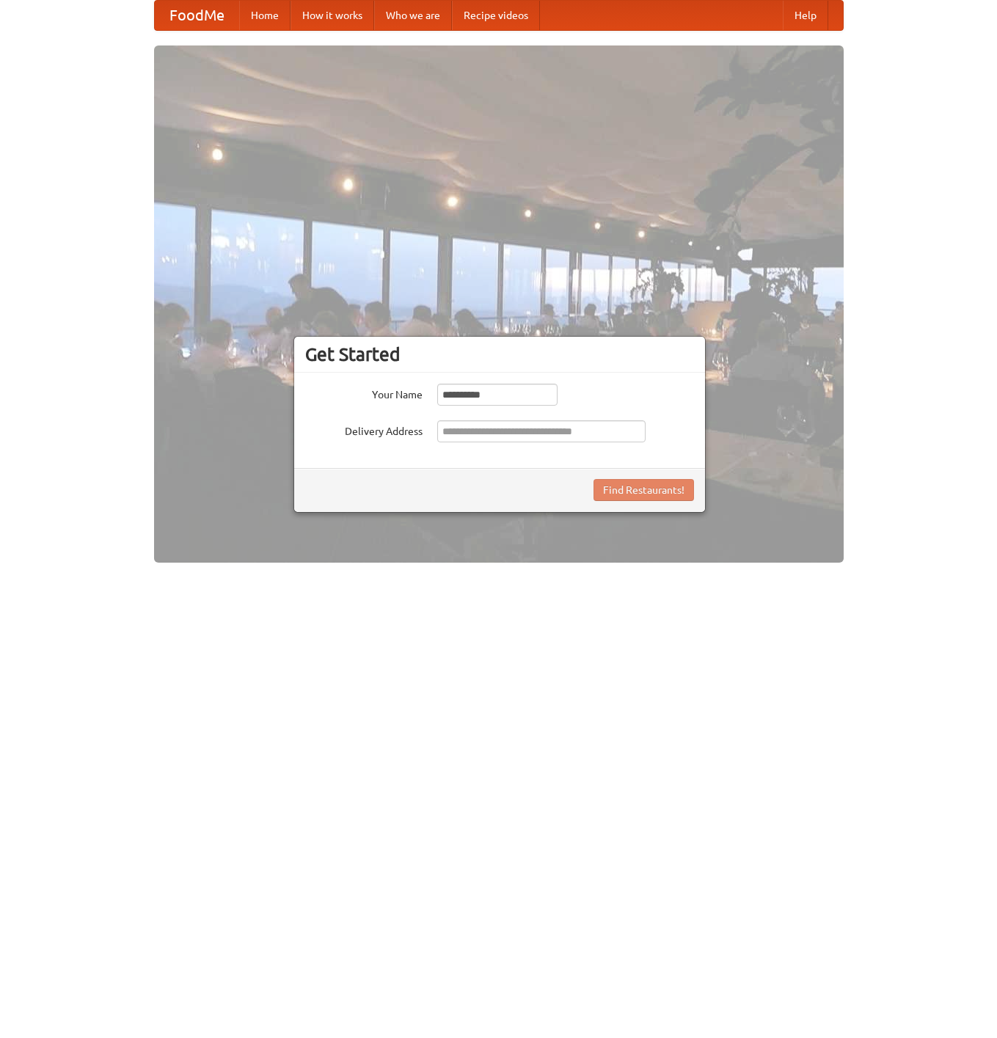 The width and height of the screenshot is (997, 1038). What do you see at coordinates (364, 392) in the screenshot?
I see `label: Your Name` at bounding box center [364, 392].